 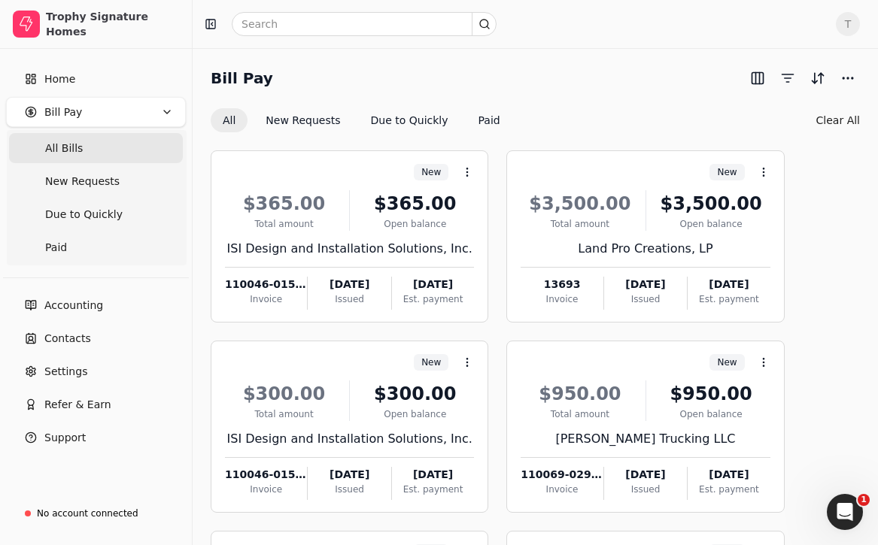 What do you see at coordinates (561, 475) in the screenshot?
I see `div: 110069-029098-01` at bounding box center [561, 475].